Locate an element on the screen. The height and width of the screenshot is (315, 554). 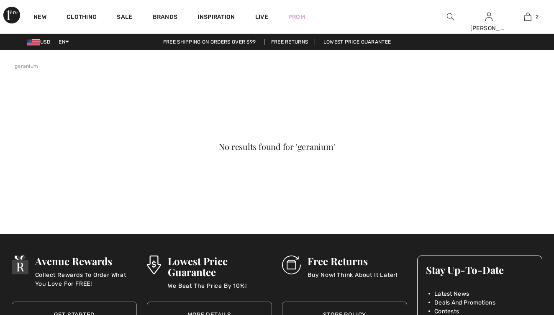
span: Inspiration is located at coordinates (216, 18).